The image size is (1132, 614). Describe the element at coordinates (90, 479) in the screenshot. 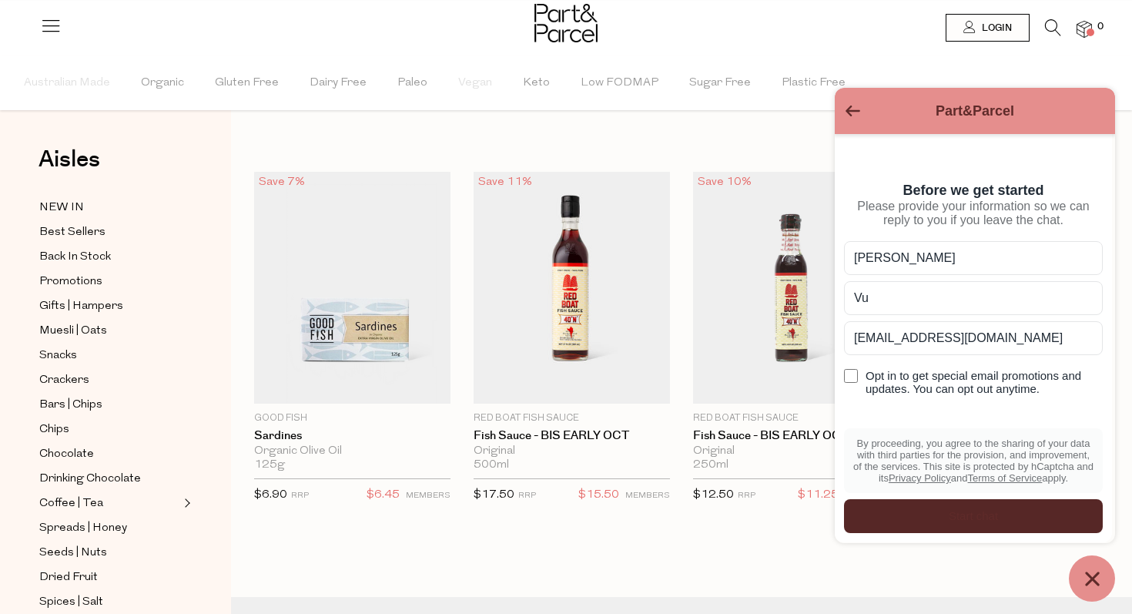

I see `span: Drinking Chocolate` at that location.